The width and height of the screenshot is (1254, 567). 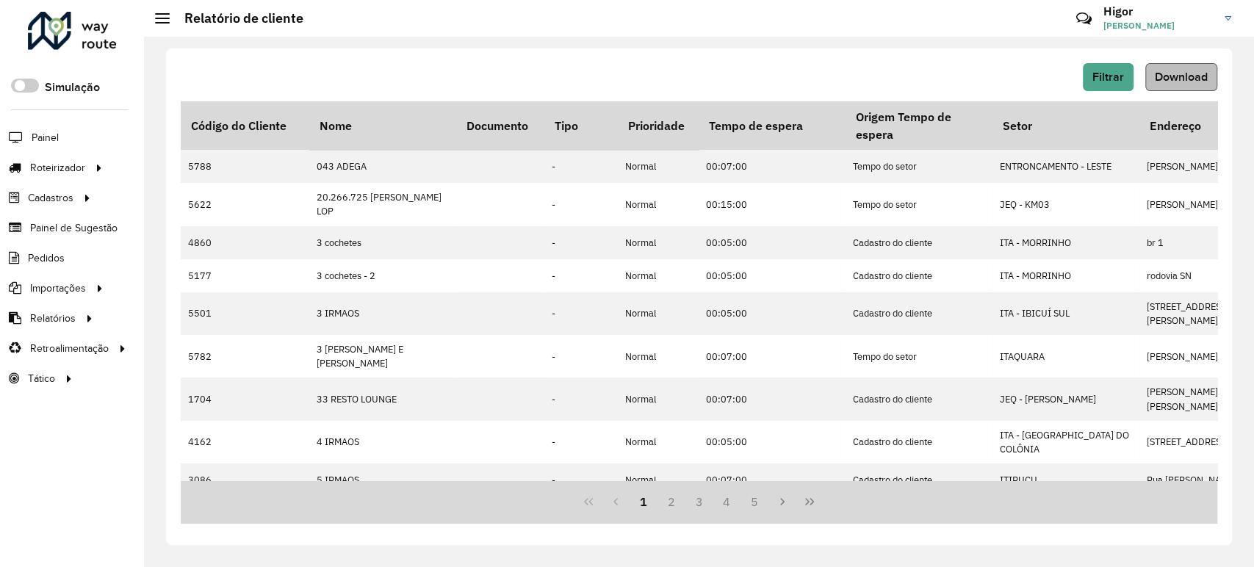 What do you see at coordinates (383, 480) in the screenshot?
I see `td: 5 IRMAOS` at bounding box center [383, 480].